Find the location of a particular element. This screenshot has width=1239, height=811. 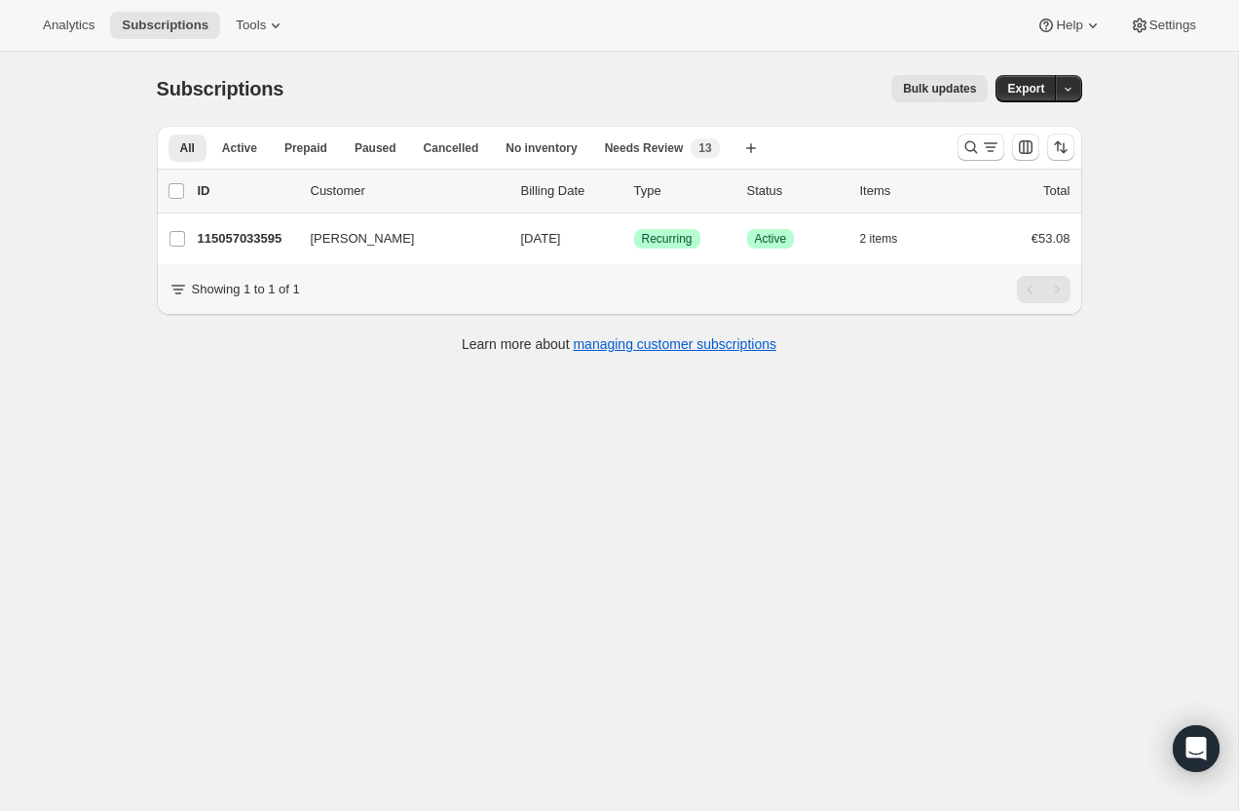

button: Settings is located at coordinates (1163, 25).